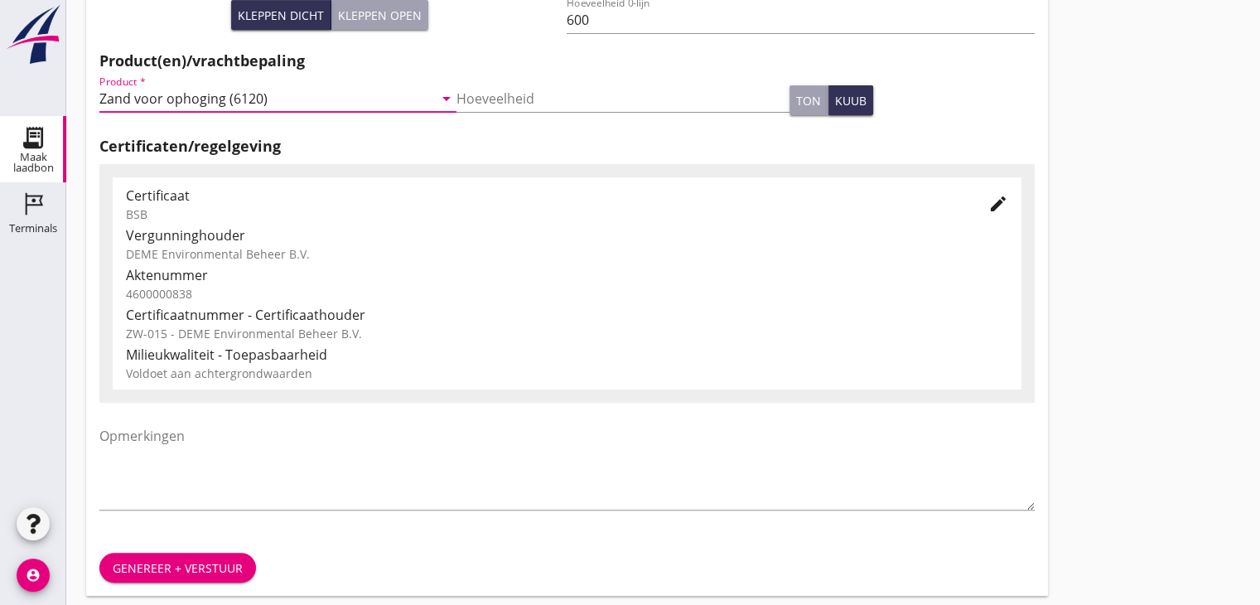  Describe the element at coordinates (266, 99) in the screenshot. I see `input: Product *` at that location.